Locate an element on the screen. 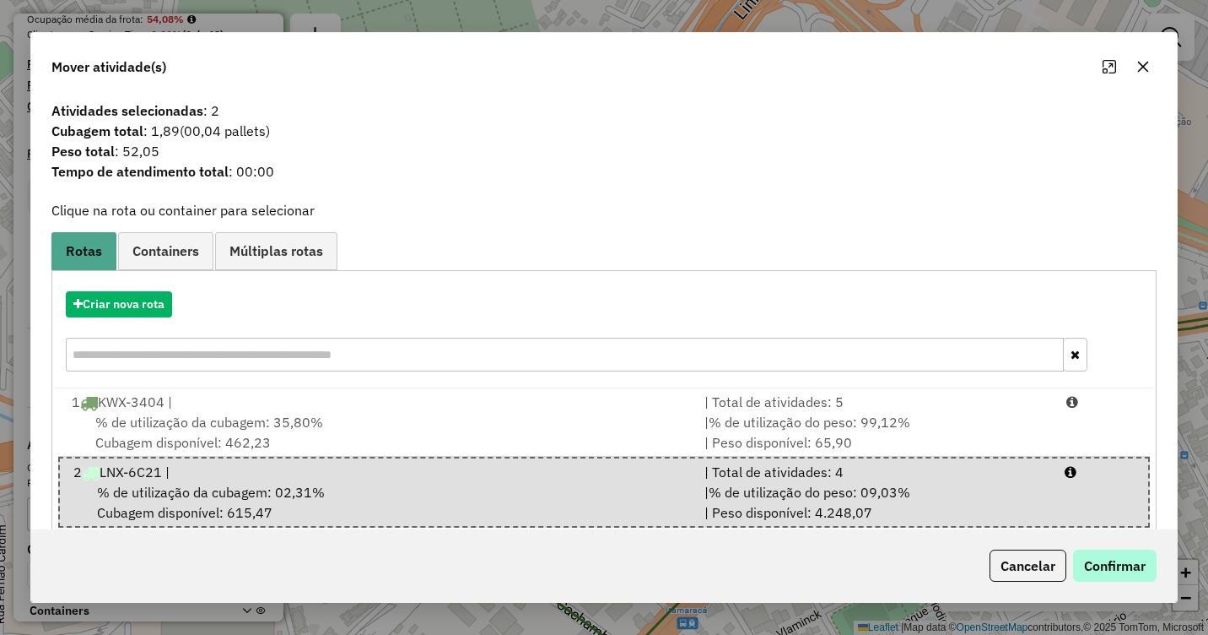 The image size is (1208, 635). div: | Total de atividades: 4 is located at coordinates (874, 472).